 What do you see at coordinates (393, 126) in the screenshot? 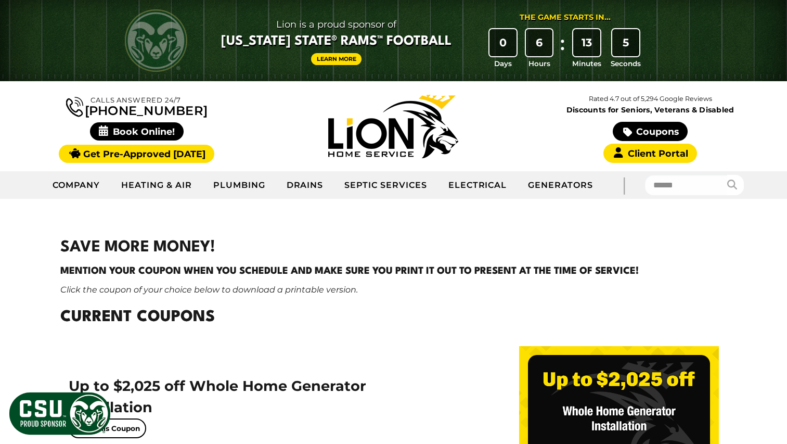
I see `img: Lion Home Service` at bounding box center [393, 126].